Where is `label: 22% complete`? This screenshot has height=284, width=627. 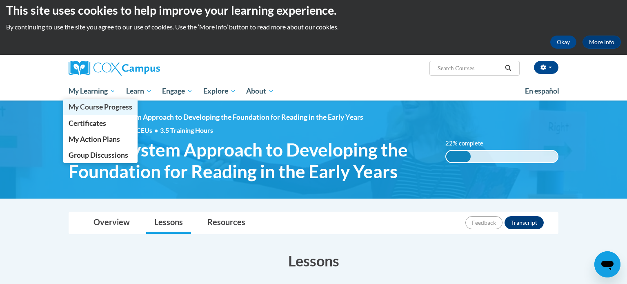 label: 22% complete is located at coordinates (469, 143).